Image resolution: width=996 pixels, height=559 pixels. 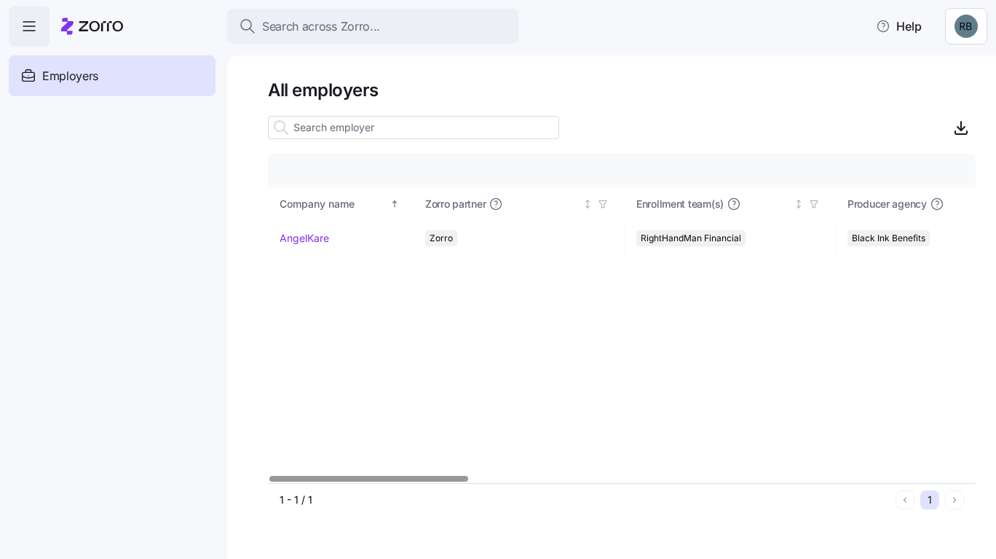 I want to click on th: Zorro partnerNot sorted, so click(x=519, y=204).